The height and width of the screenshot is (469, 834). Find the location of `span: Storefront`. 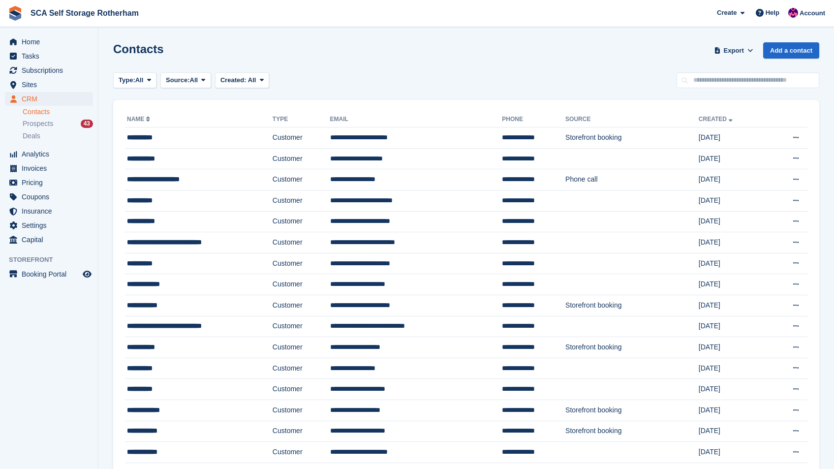

span: Storefront is located at coordinates (53, 260).